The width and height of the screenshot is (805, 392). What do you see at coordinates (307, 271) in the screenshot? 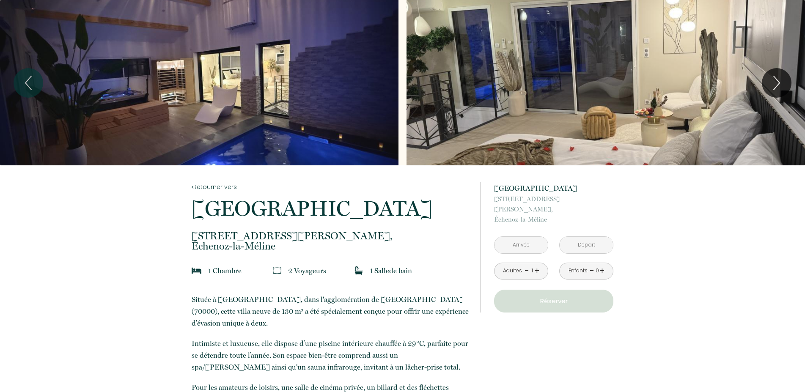
I see `p: 2 Voyageur` at bounding box center [307, 271].